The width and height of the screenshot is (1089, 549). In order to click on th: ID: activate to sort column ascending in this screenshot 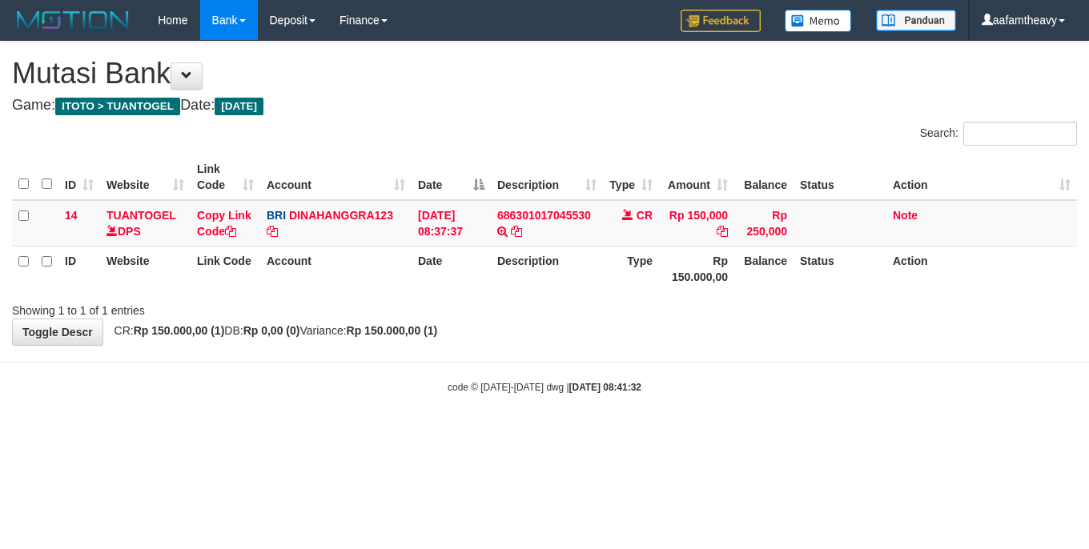, I will do `click(79, 177)`.